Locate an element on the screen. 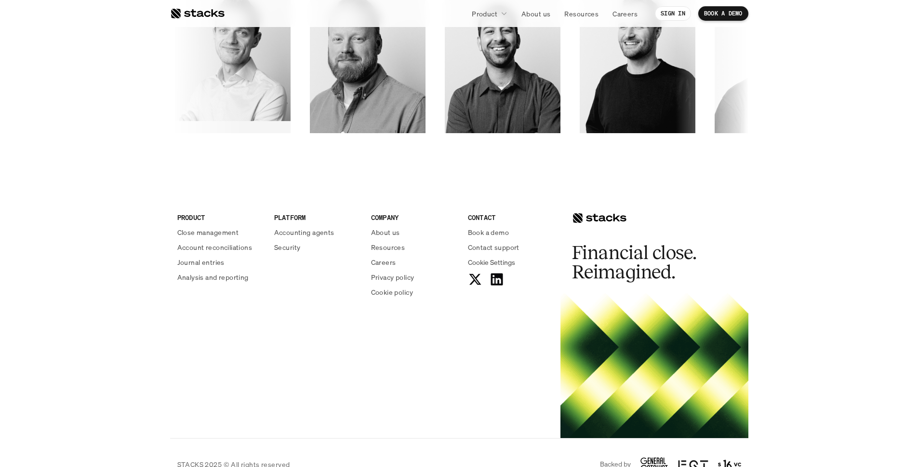 This screenshot has height=467, width=918. a: Cookie policy is located at coordinates (414, 292).